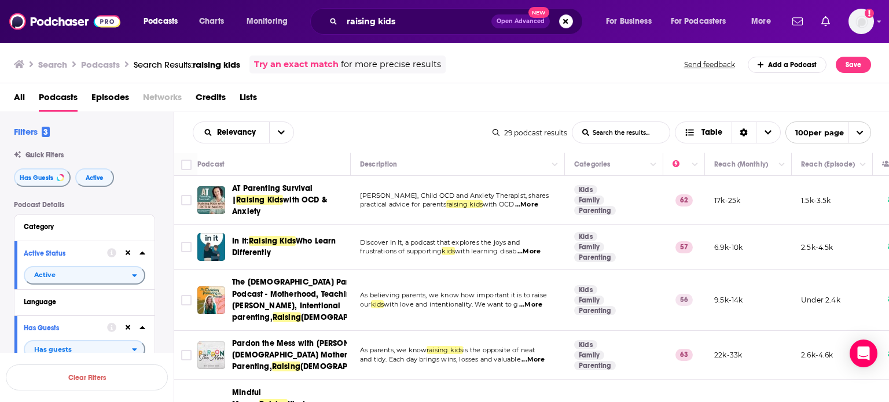 This screenshot has height=402, width=889. I want to click on a: Search Results:raising kids, so click(187, 64).